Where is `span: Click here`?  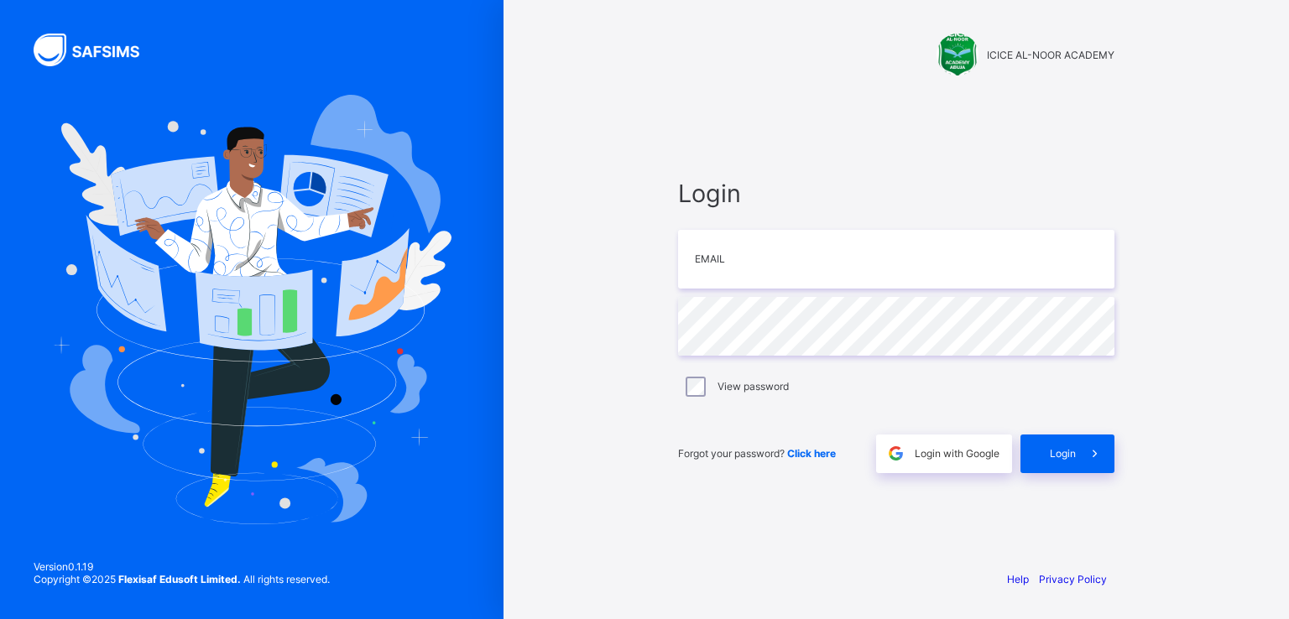 span: Click here is located at coordinates (812, 453).